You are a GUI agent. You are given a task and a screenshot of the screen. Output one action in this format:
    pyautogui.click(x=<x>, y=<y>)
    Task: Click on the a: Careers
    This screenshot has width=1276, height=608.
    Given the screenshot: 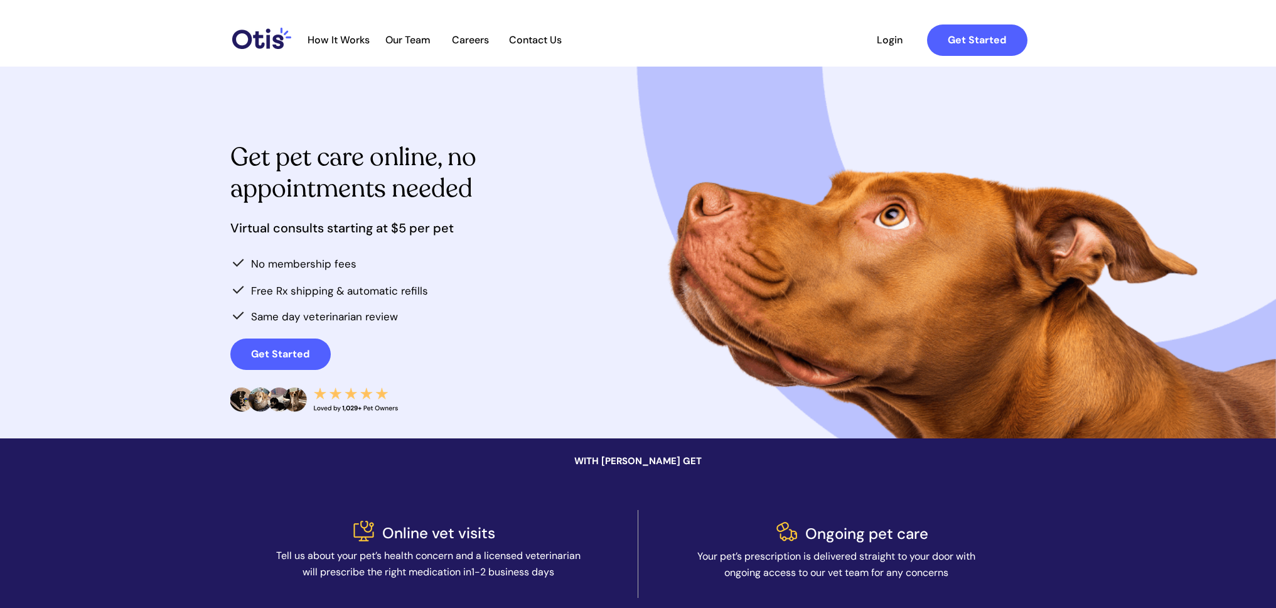 What is the action you would take?
    pyautogui.click(x=471, y=40)
    